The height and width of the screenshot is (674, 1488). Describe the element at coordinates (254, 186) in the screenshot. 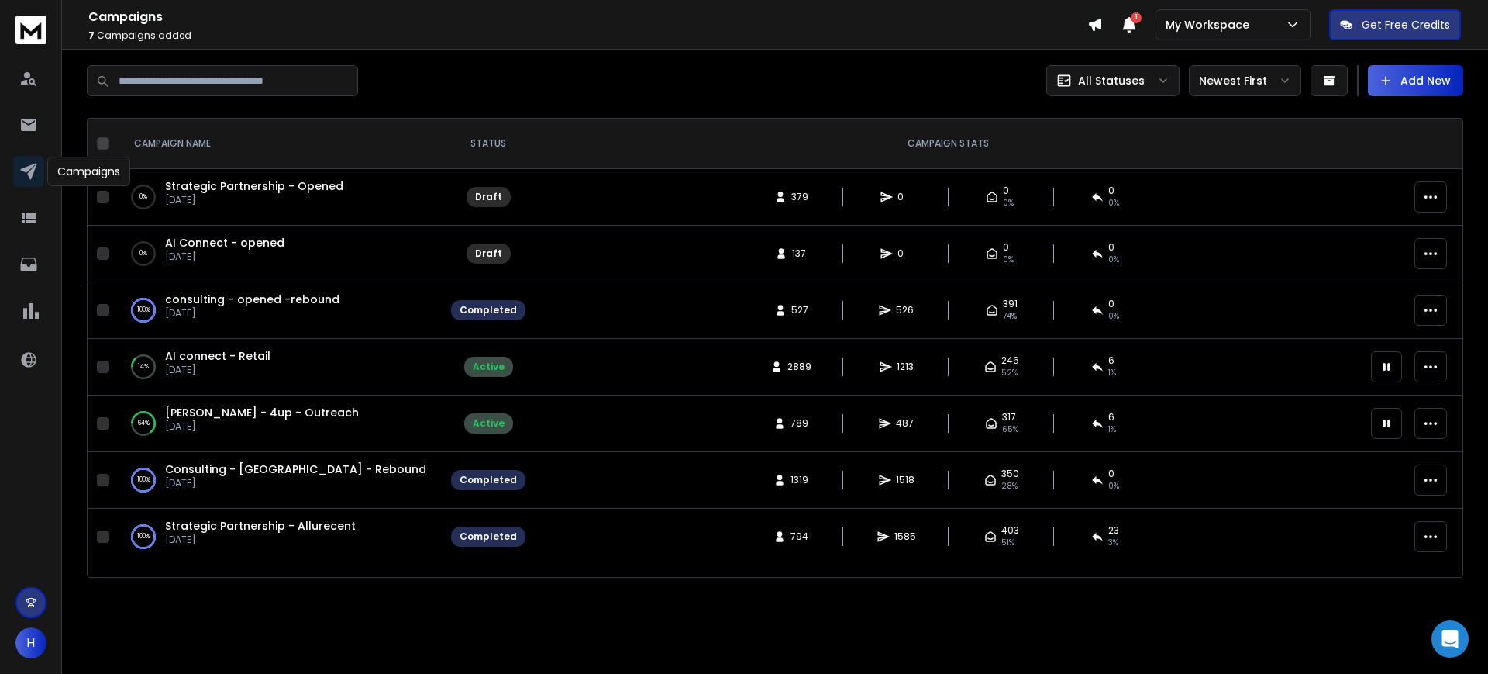

I see `a: Strategic Partnership - Opened` at that location.